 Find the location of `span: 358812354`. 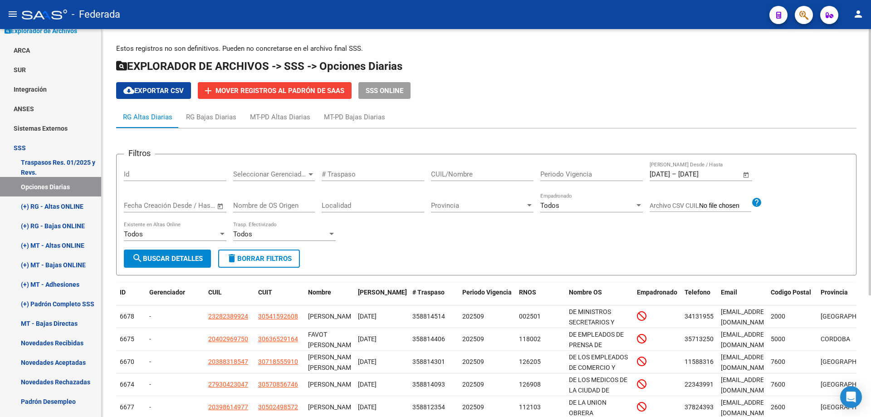

span: 358812354 is located at coordinates (429, 407).